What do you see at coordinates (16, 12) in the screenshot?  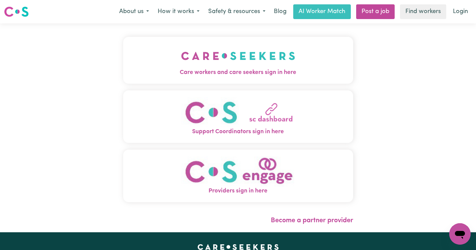 I see `a: Careseekers logo` at bounding box center [16, 12].